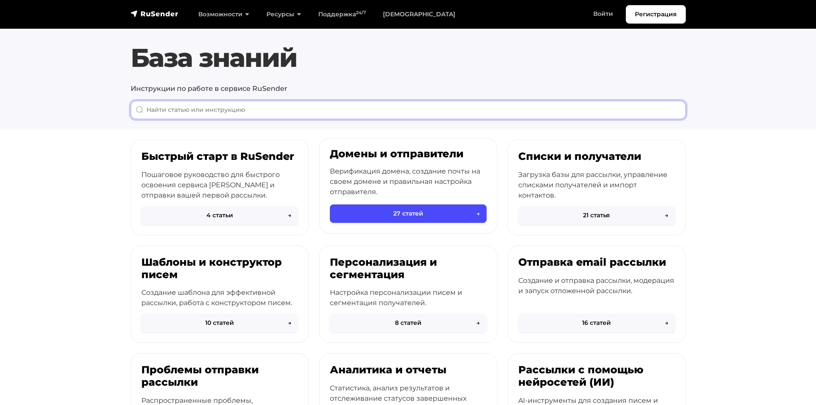 The height and width of the screenshot is (405, 816). Describe the element at coordinates (408, 294) in the screenshot. I see `a: Персонализация и сегментация Настройка персонализации писем и сегментация получателей. 8 статей→` at that location.